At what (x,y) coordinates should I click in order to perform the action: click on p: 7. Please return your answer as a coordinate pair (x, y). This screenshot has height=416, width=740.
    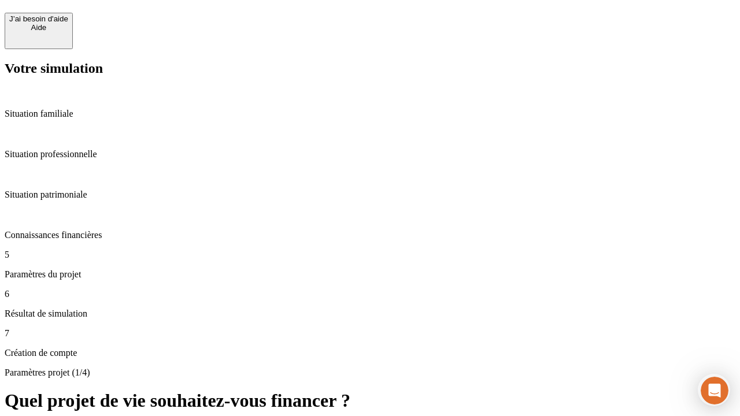
    Looking at the image, I should click on (370, 333).